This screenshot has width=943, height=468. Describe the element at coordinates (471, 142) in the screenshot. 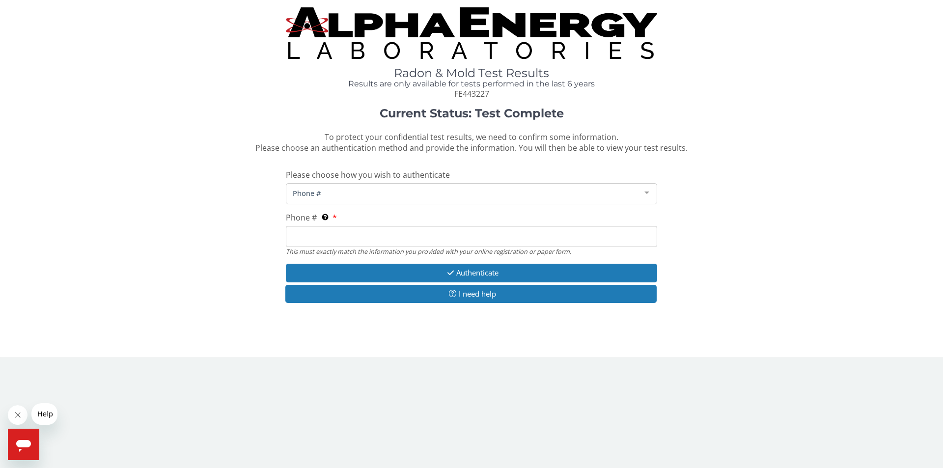

I see `span: To protect your confidential test results, we need to confirm some information. Please choose an ...` at that location.